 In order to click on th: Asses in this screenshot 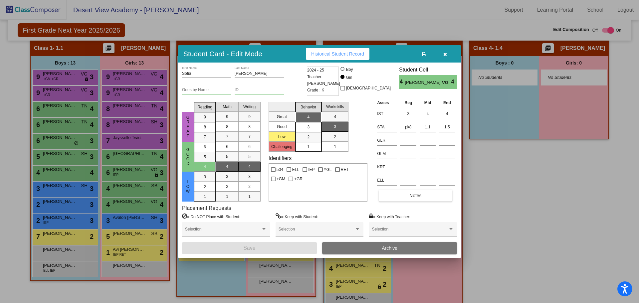, I will do `click(387, 103)`.